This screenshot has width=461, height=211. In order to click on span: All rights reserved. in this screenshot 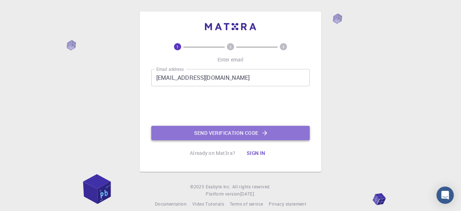, I will do `click(251, 187)`.